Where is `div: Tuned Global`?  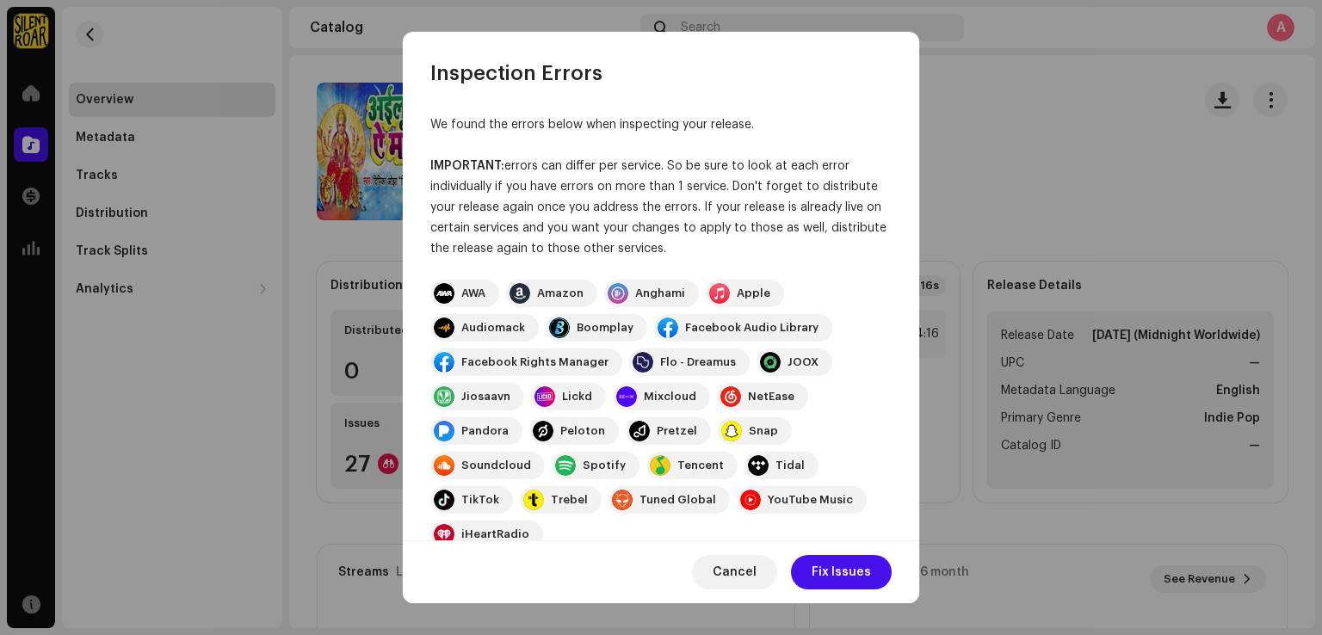
div: Tuned Global is located at coordinates (677, 500).